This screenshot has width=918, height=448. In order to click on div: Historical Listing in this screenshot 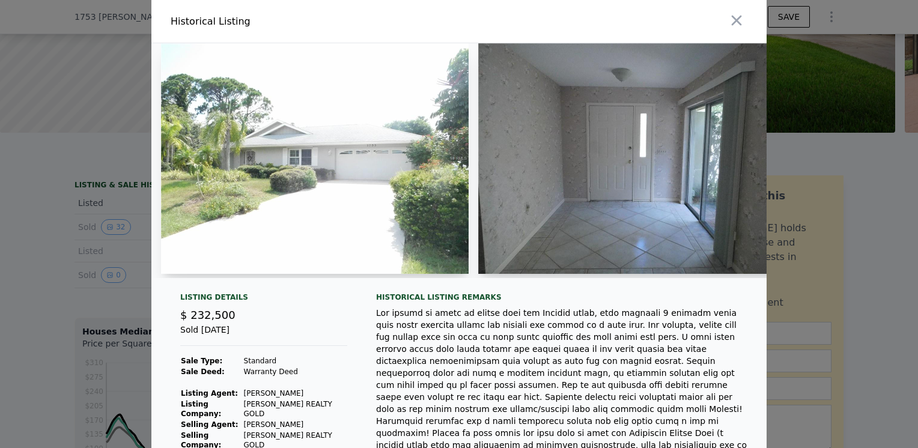, I will do `click(312, 22)`.